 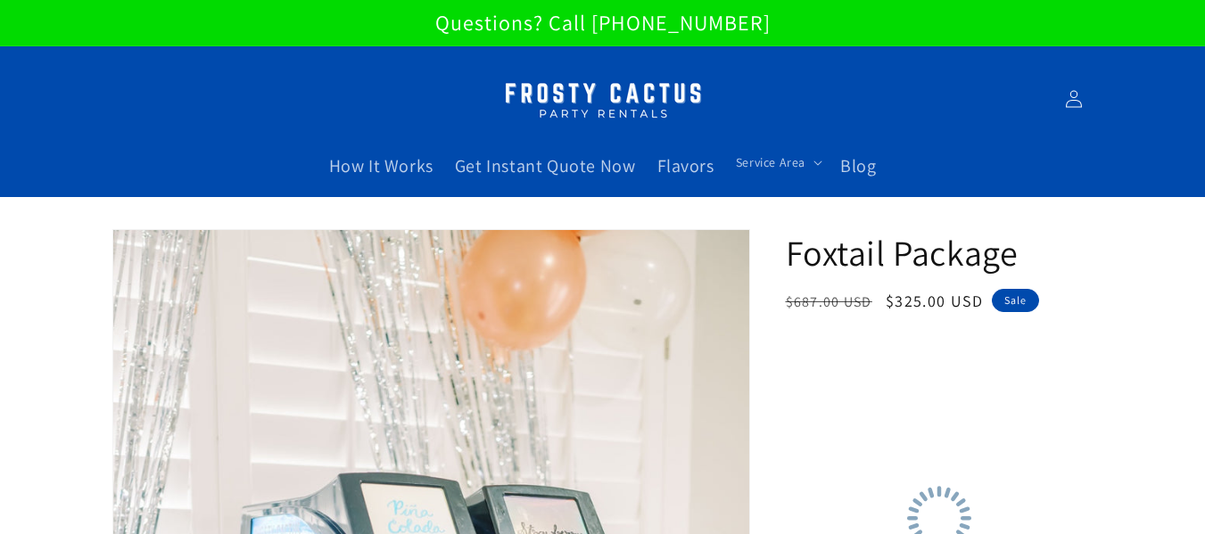 What do you see at coordinates (686, 166) in the screenshot?
I see `span: Flavors` at bounding box center [686, 166].